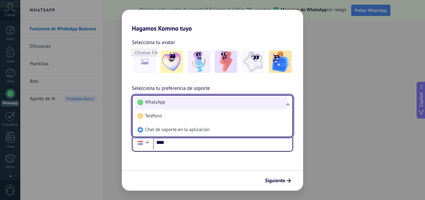 The image size is (425, 200). Describe the element at coordinates (213, 21) in the screenshot. I see `h2: Hagamos Kommo tuyo` at that location.